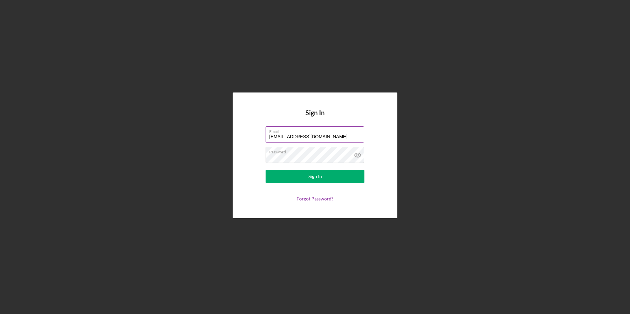 This screenshot has width=630, height=314. What do you see at coordinates (315, 199) in the screenshot?
I see `a: Forgot Password?` at bounding box center [315, 199].